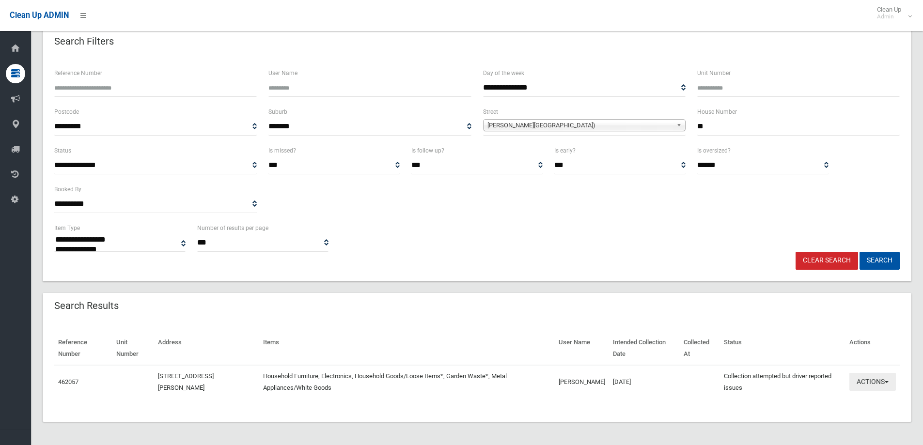 This screenshot has height=445, width=923. What do you see at coordinates (879, 261) in the screenshot?
I see `button: Search` at bounding box center [879, 261].